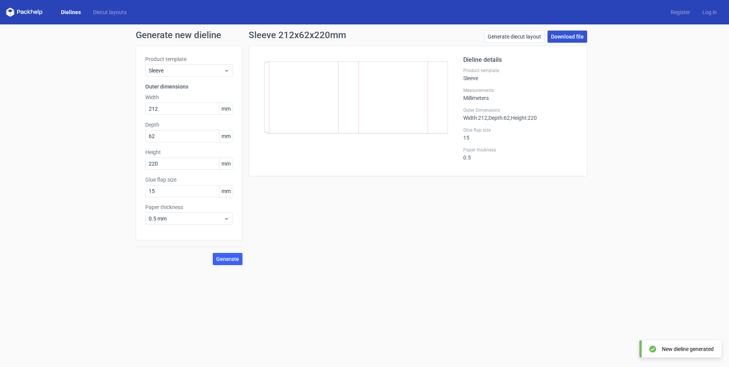  What do you see at coordinates (520, 134) in the screenshot?
I see `div: 15` at bounding box center [520, 134].